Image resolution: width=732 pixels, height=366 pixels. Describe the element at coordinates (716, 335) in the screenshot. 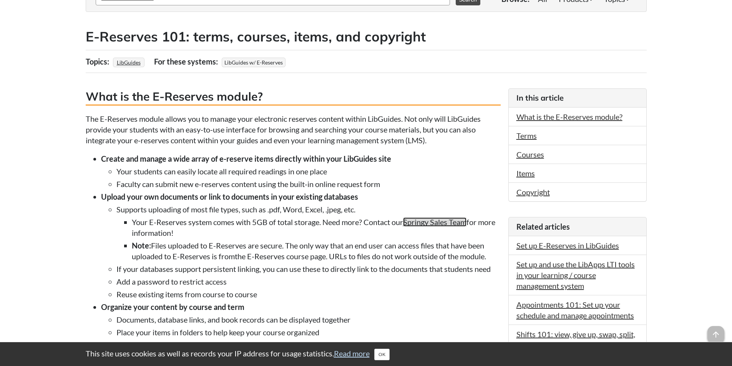

I see `span: arrow_upward` at that location.